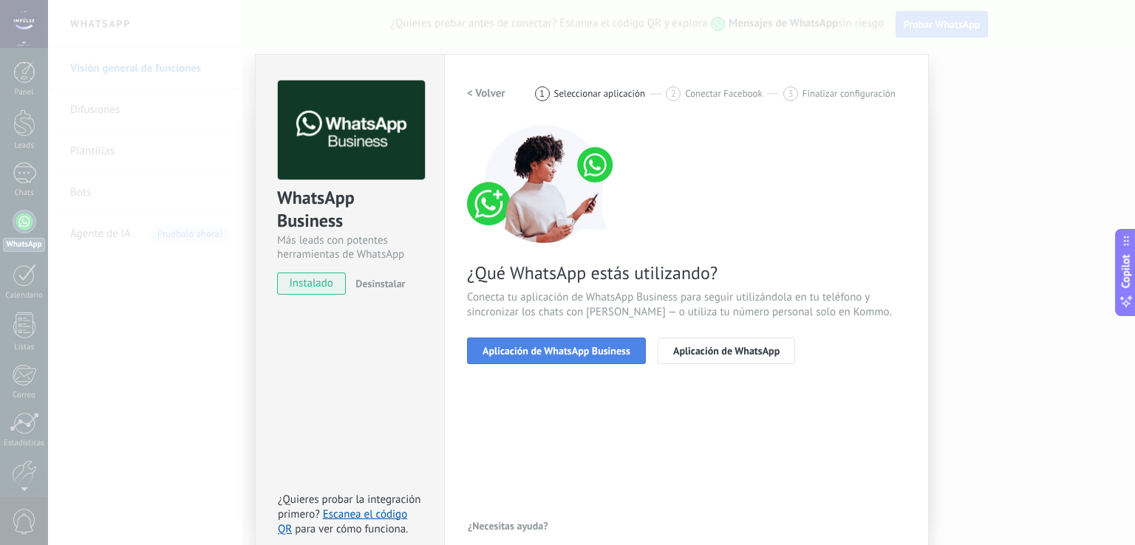 This screenshot has width=1135, height=545. Describe the element at coordinates (380, 284) in the screenshot. I see `span: Desinstalar` at that location.